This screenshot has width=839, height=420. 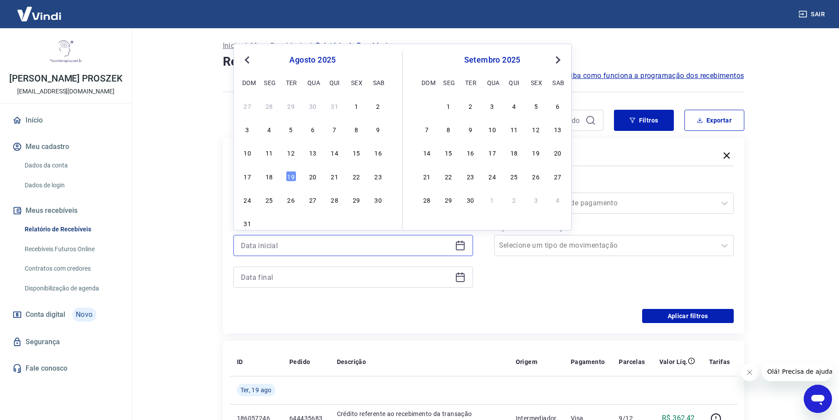 I want to click on div: Choose sexta-feira, 26 de setembro de 2025, so click(x=536, y=176).